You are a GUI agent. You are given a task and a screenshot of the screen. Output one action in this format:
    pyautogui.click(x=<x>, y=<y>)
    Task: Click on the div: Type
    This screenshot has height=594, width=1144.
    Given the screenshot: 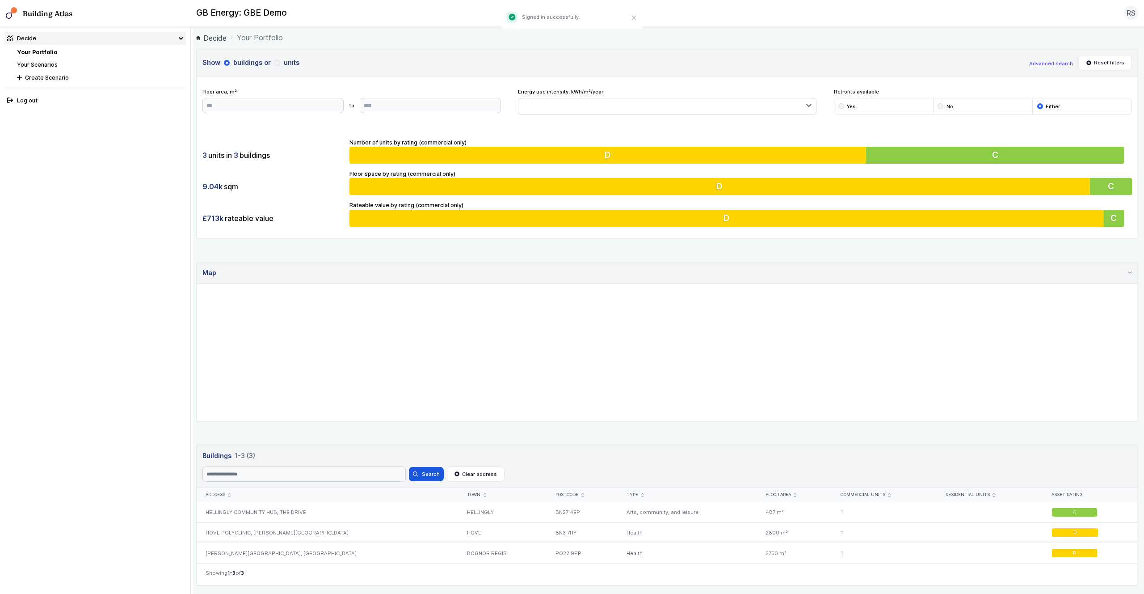 What is the action you would take?
    pyautogui.click(x=687, y=494)
    